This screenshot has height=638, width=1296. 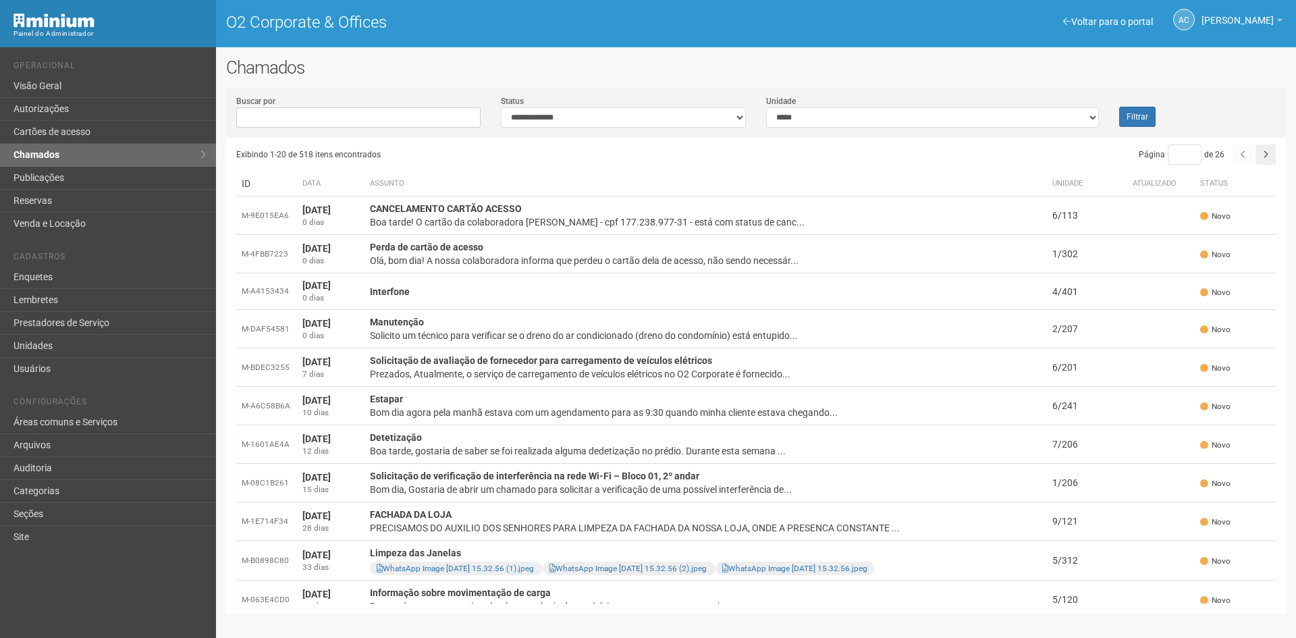 What do you see at coordinates (705, 184) in the screenshot?
I see `th: Assunto` at bounding box center [705, 184].